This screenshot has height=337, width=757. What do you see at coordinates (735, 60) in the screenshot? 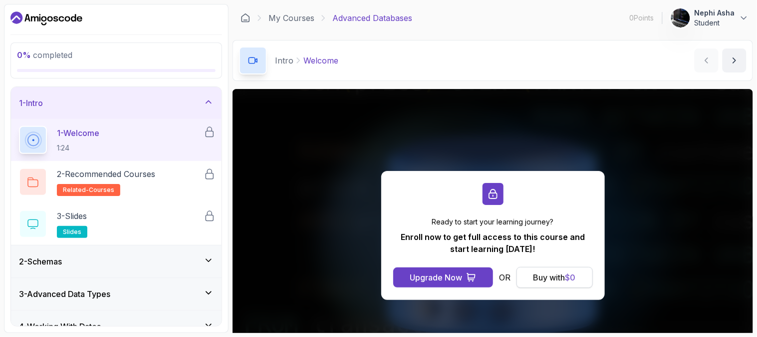
I see `button: next content` at bounding box center [735, 60].